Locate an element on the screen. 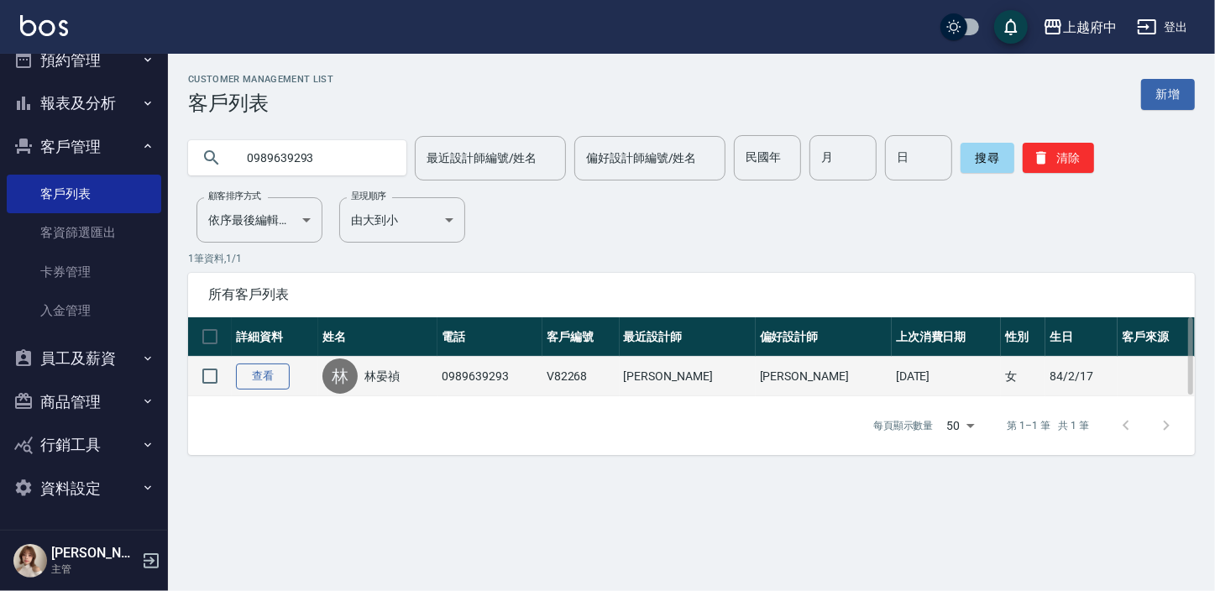 The image size is (1215, 591). th: 客戶編號 is located at coordinates (581, 337).